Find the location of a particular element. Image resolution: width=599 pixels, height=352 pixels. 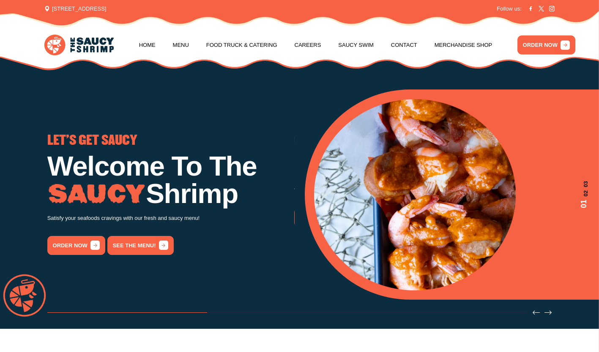

img: Image is located at coordinates (97, 194).